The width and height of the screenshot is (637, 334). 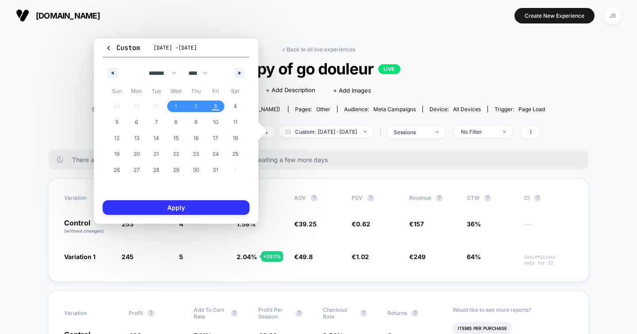 What do you see at coordinates (176, 122) in the screenshot?
I see `button: 8` at bounding box center [176, 122].